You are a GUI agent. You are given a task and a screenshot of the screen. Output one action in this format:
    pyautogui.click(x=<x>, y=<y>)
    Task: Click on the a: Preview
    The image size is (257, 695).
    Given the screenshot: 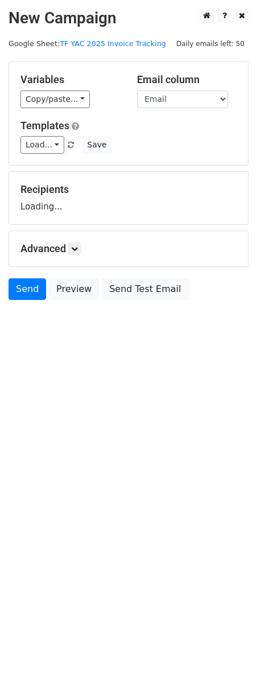 What is the action you would take?
    pyautogui.click(x=74, y=289)
    